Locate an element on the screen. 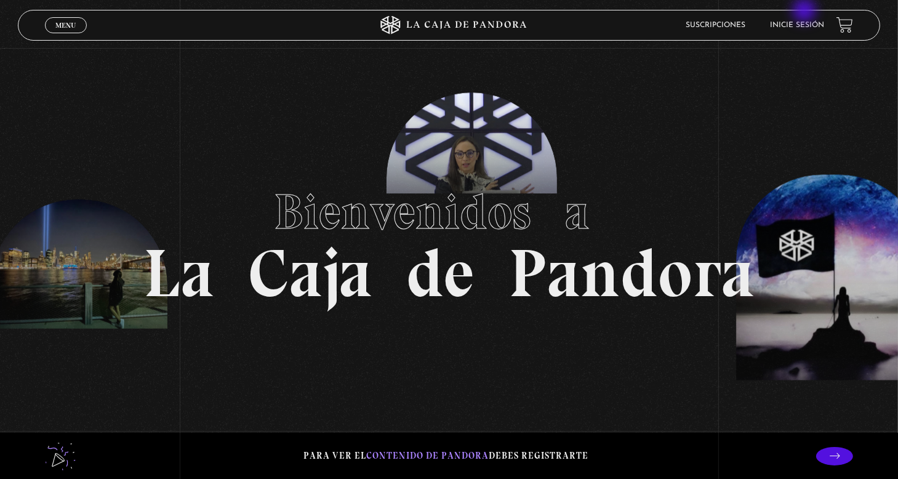 This screenshot has height=479, width=898. span: Menu is located at coordinates (65, 25).